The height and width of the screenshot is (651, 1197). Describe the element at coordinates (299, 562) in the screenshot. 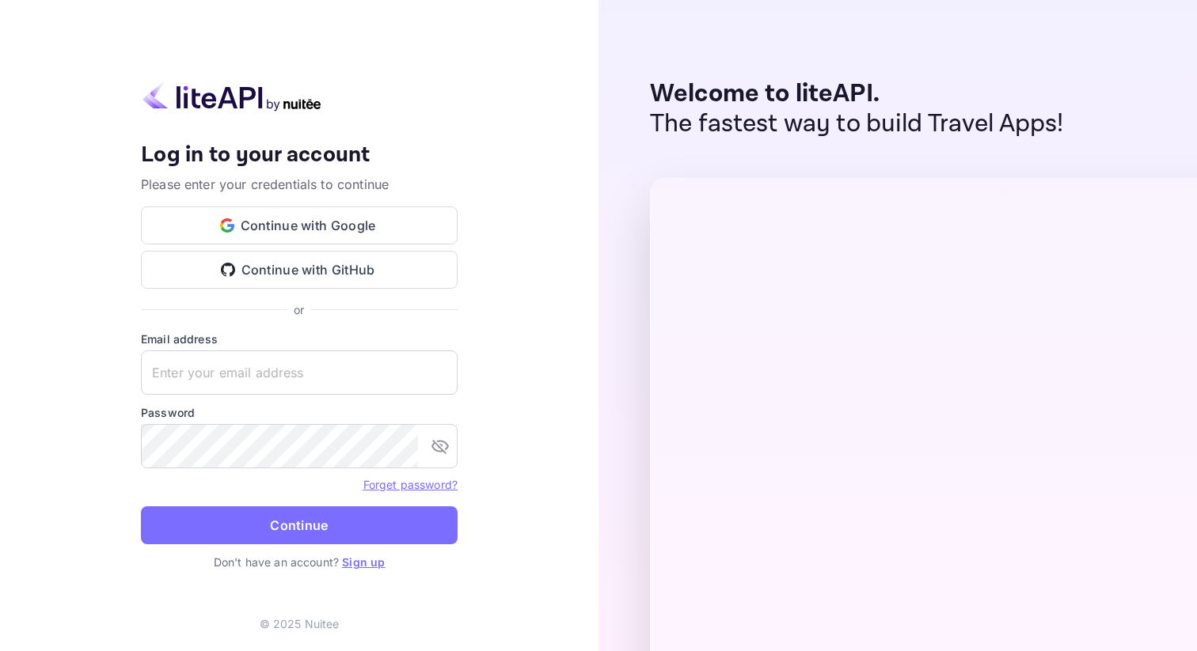

I see `p: Don't have an account?` at that location.